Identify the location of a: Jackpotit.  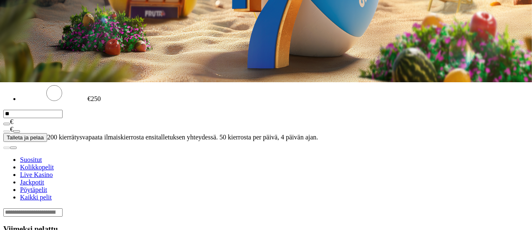
(32, 182).